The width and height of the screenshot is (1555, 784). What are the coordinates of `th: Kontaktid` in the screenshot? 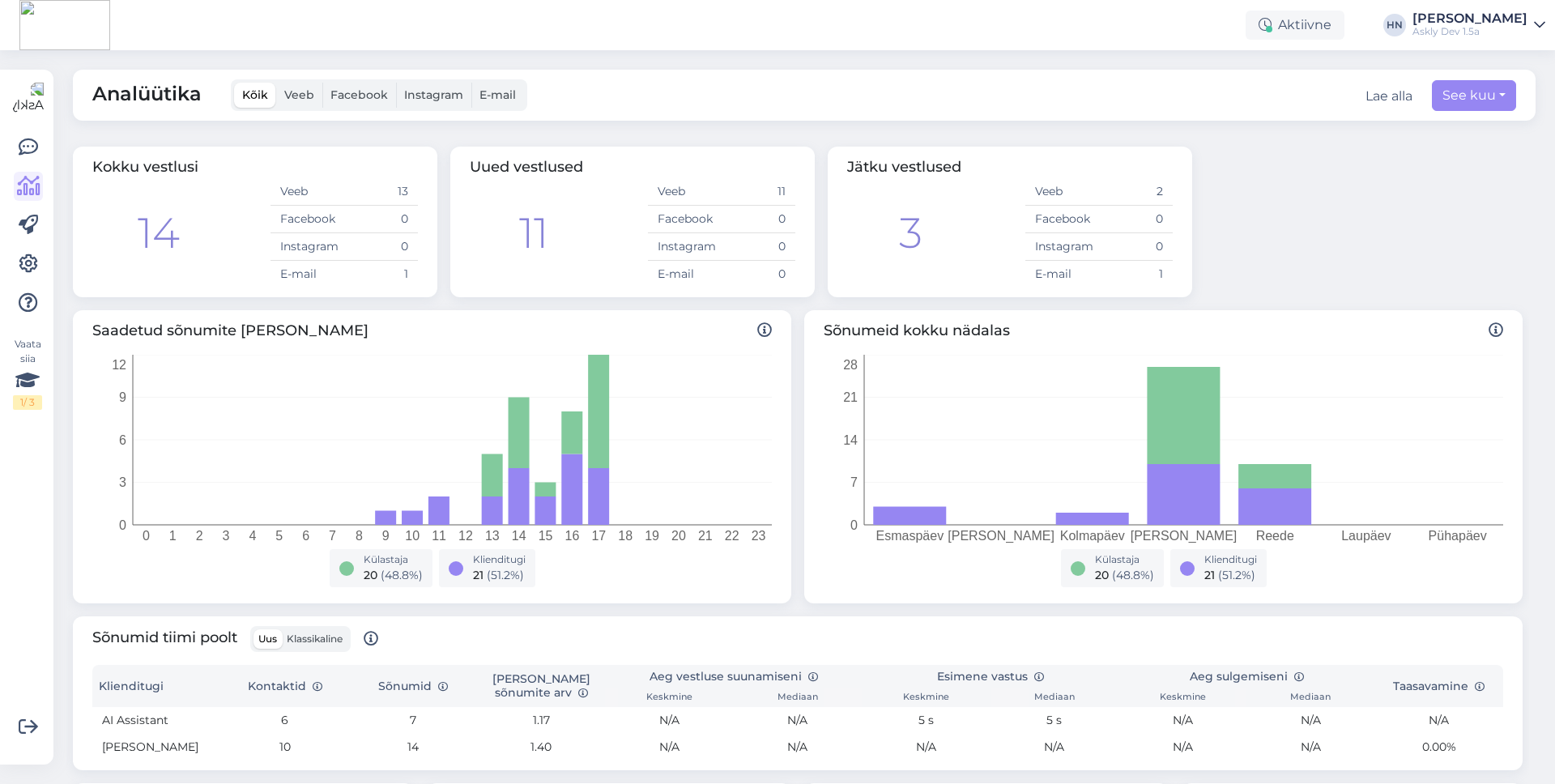 It's located at (284, 686).